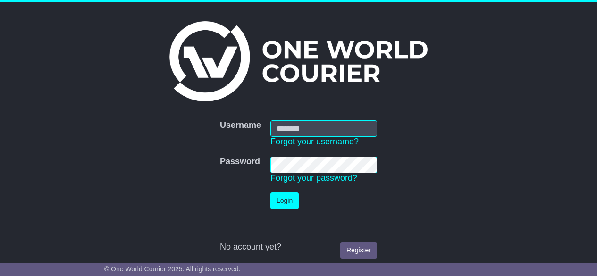 The height and width of the screenshot is (276, 597). What do you see at coordinates (240, 162) in the screenshot?
I see `label: Password` at bounding box center [240, 162].